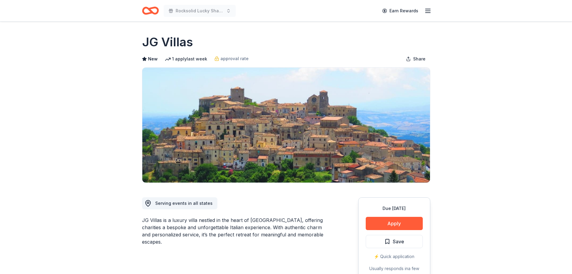  I want to click on h1: JG Villas, so click(168, 42).